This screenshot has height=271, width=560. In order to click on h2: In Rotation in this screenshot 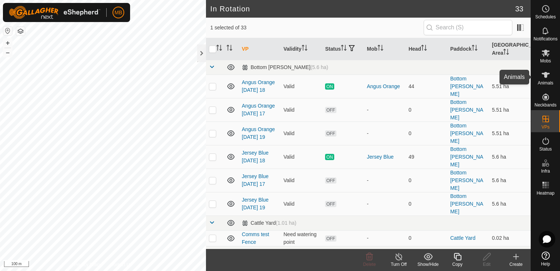, I will do `click(363, 9)`.